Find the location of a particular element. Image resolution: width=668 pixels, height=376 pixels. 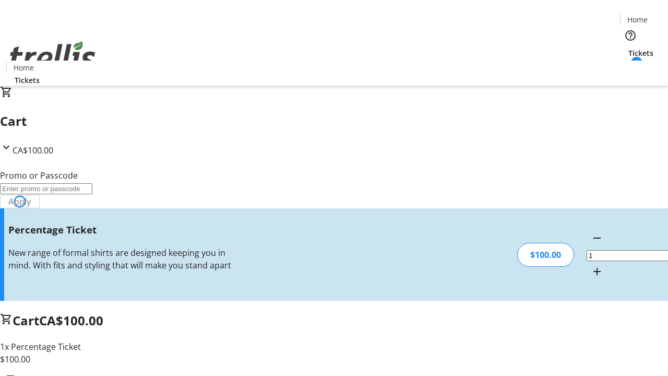

div: New range of formal shirts are designed keeping you in mind. With fits and styling that will make... is located at coordinates (122, 259).